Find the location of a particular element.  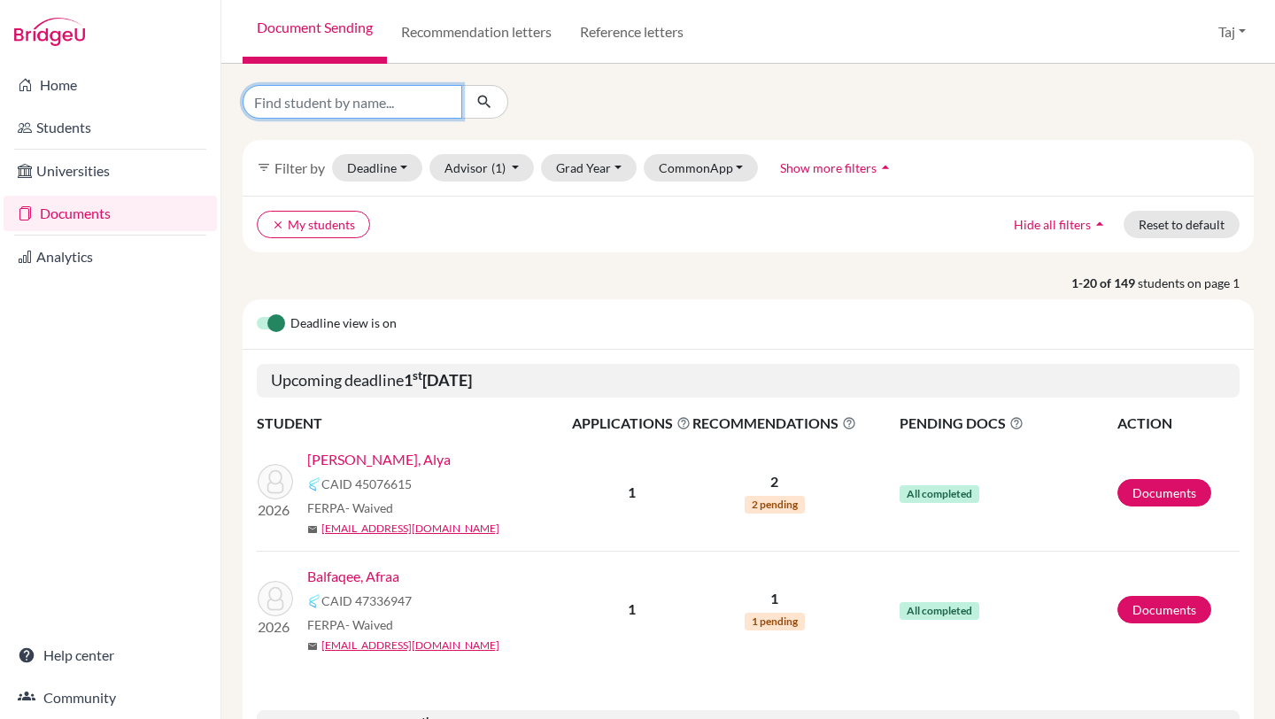

button: Reset to default is located at coordinates (1181, 224).